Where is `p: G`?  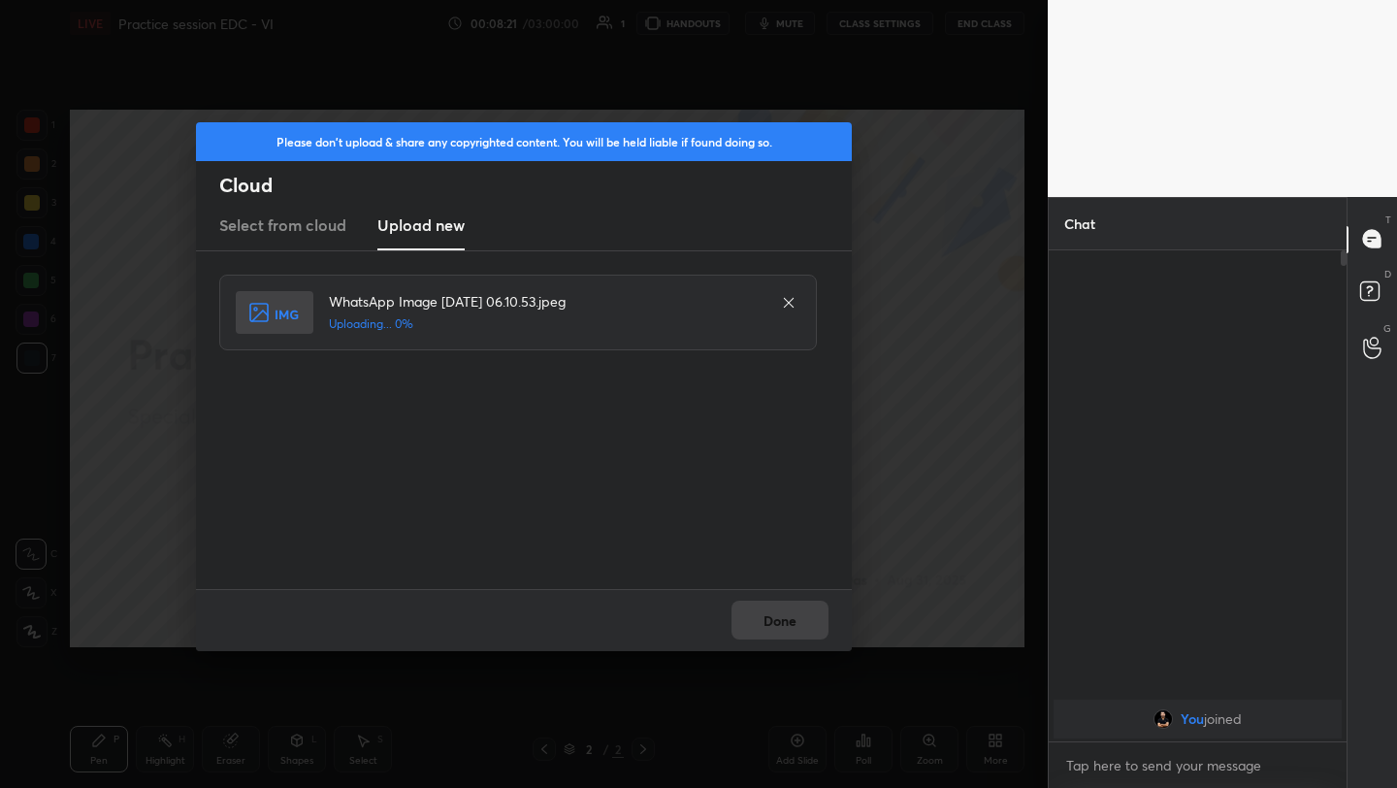
p: G is located at coordinates (1388, 328).